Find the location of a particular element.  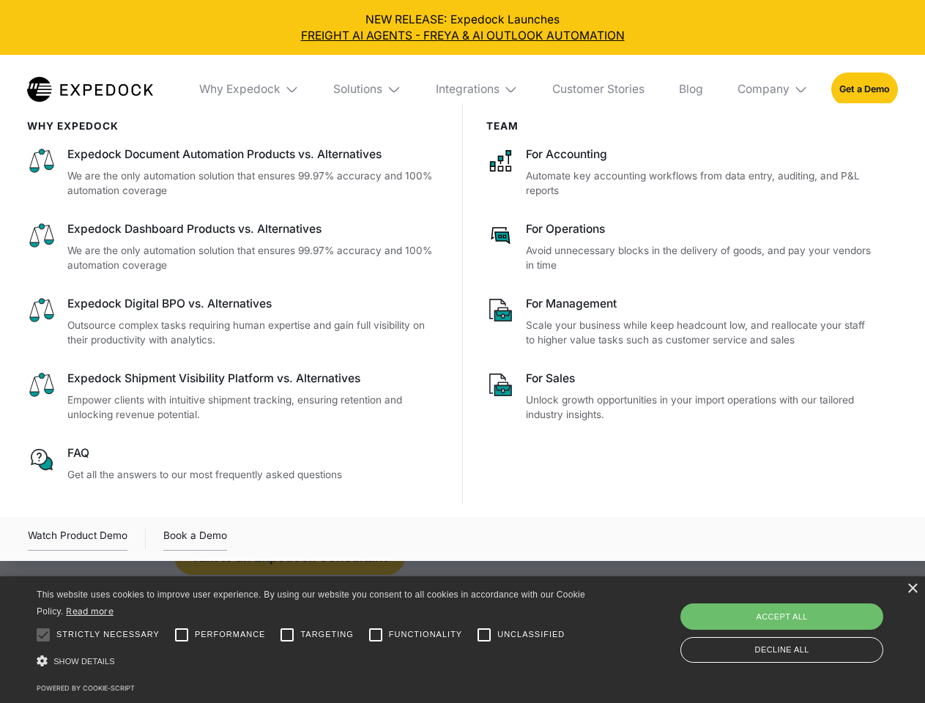

a: Read more is located at coordinates (89, 611).